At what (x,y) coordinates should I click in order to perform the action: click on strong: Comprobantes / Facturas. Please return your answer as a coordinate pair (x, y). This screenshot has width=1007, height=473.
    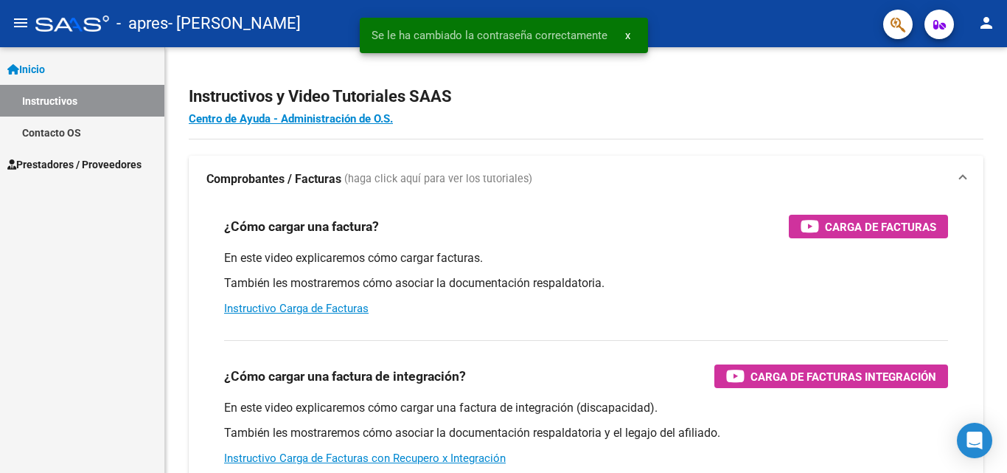
    Looking at the image, I should click on (274, 179).